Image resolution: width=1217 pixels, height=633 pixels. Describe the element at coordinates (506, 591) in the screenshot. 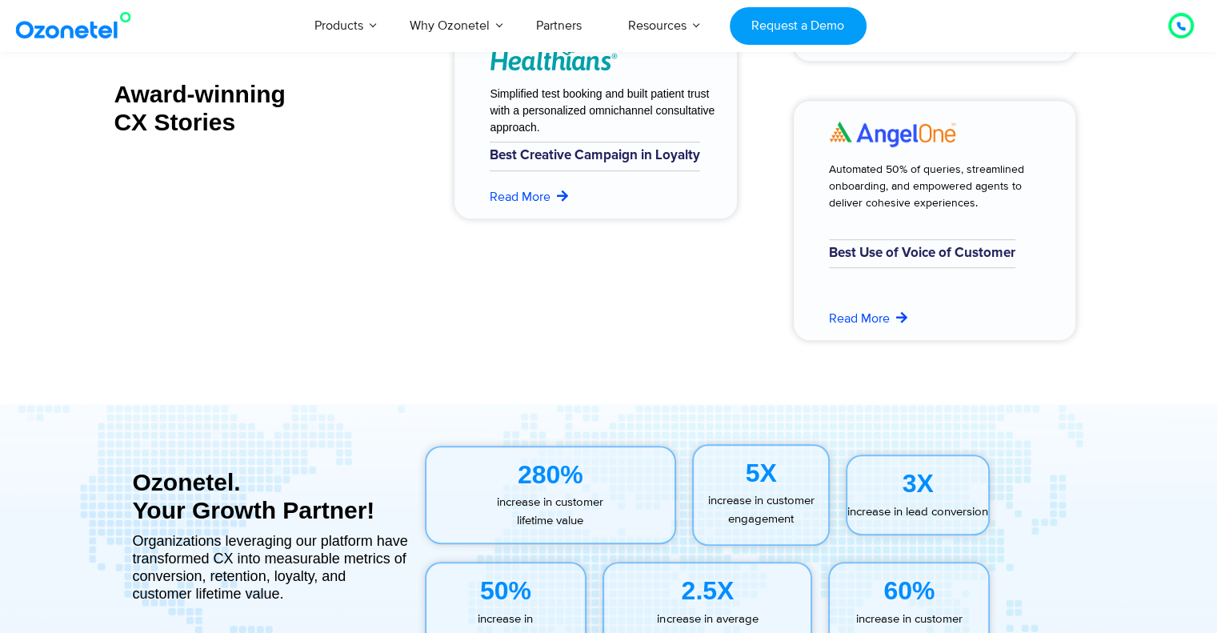

I see `div: 50%` at that location.